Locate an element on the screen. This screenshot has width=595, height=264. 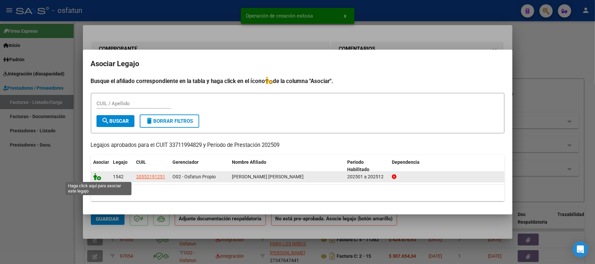
span: Nombre Afiliado is located at coordinates (249, 162).